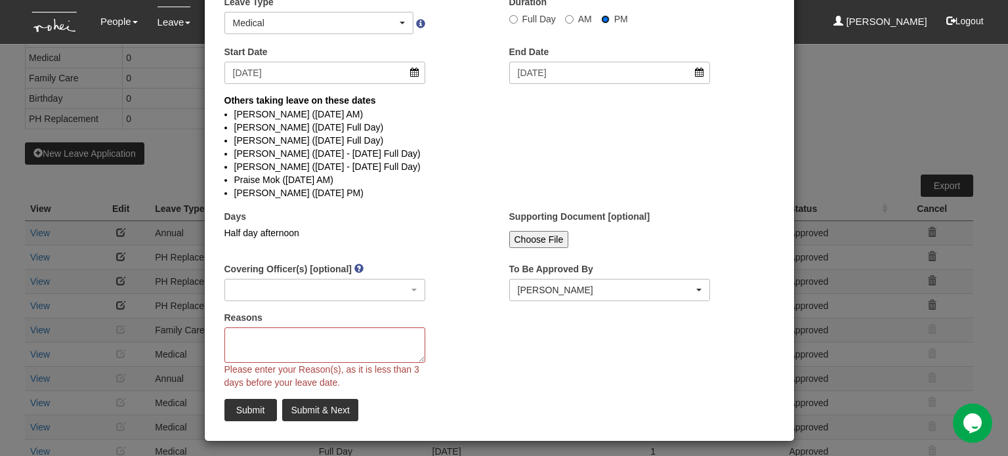 This screenshot has width=1008, height=456. What do you see at coordinates (235, 217) in the screenshot?
I see `label: Days` at bounding box center [235, 217].